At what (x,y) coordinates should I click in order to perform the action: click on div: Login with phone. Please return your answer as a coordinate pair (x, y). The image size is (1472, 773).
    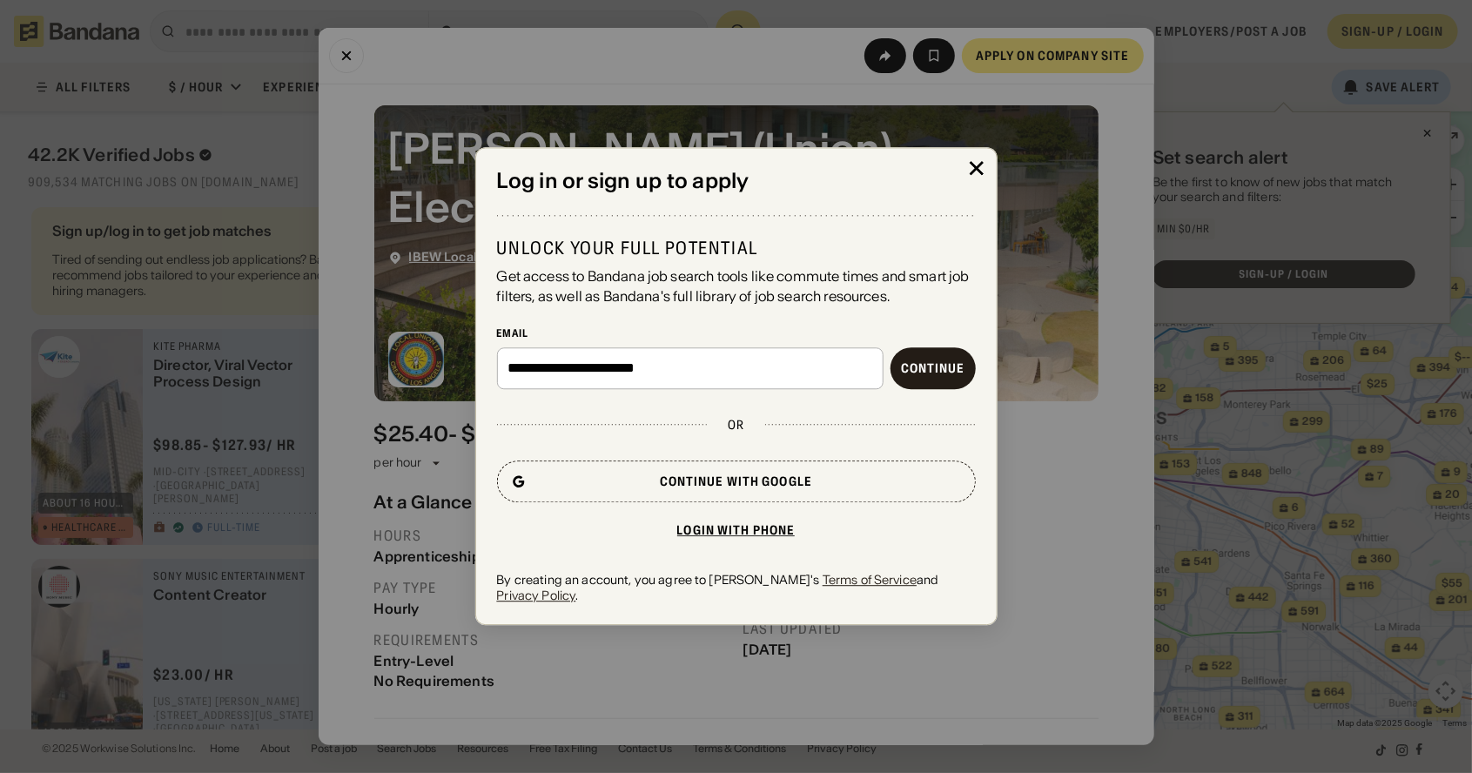
    Looking at the image, I should click on (736, 530).